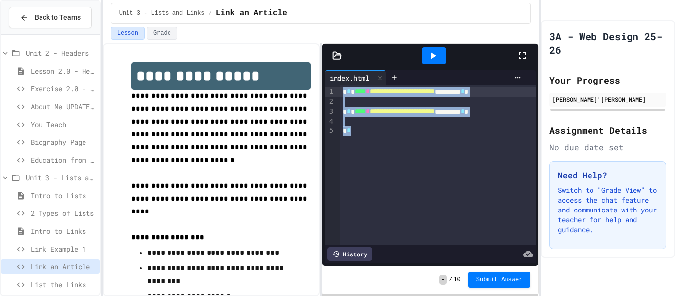 The width and height of the screenshot is (675, 296). What do you see at coordinates (349, 254) in the screenshot?
I see `div: History` at bounding box center [349, 254].